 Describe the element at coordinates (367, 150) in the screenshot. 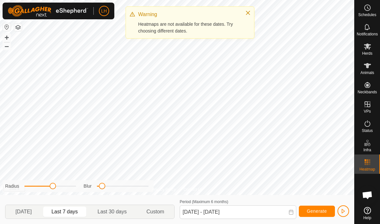

I see `span: Infra` at that location.